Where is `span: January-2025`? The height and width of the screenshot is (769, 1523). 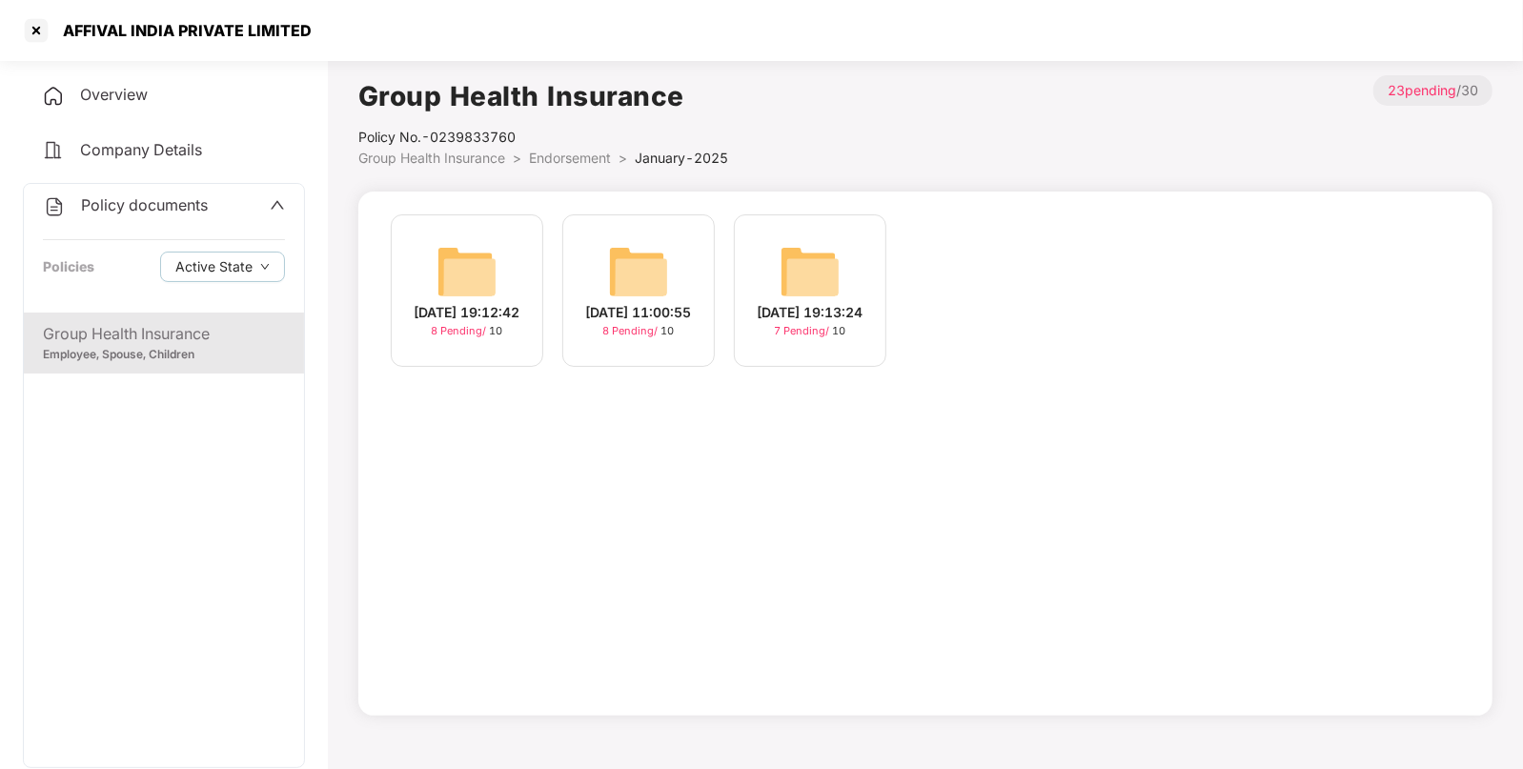
span: January-2025 is located at coordinates (681, 157).